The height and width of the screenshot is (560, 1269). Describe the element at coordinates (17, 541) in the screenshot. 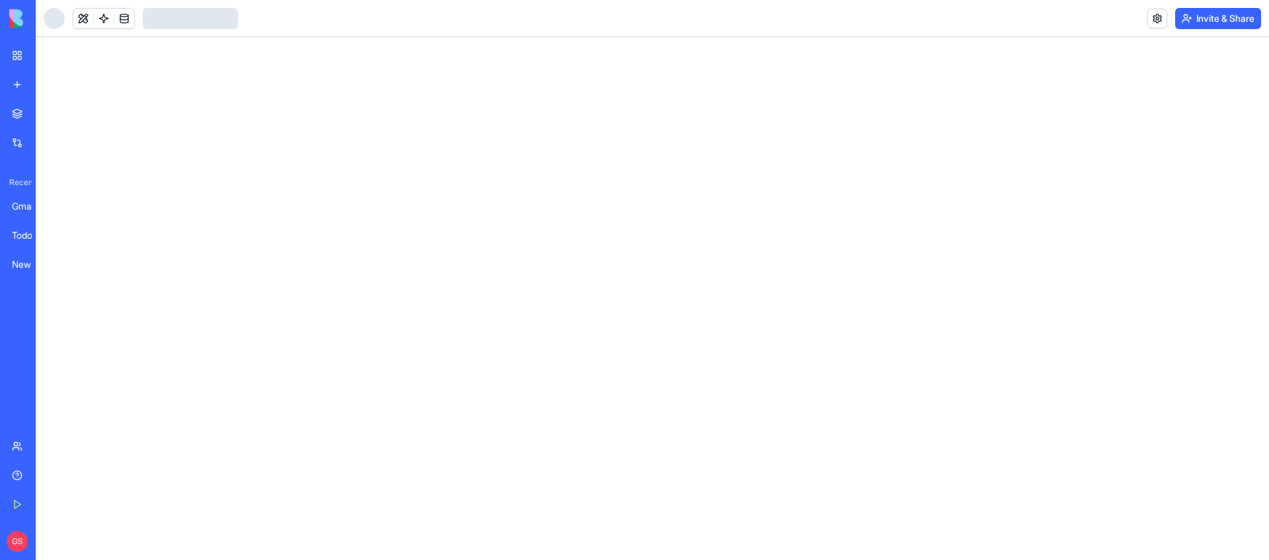

I see `span: GS` at that location.